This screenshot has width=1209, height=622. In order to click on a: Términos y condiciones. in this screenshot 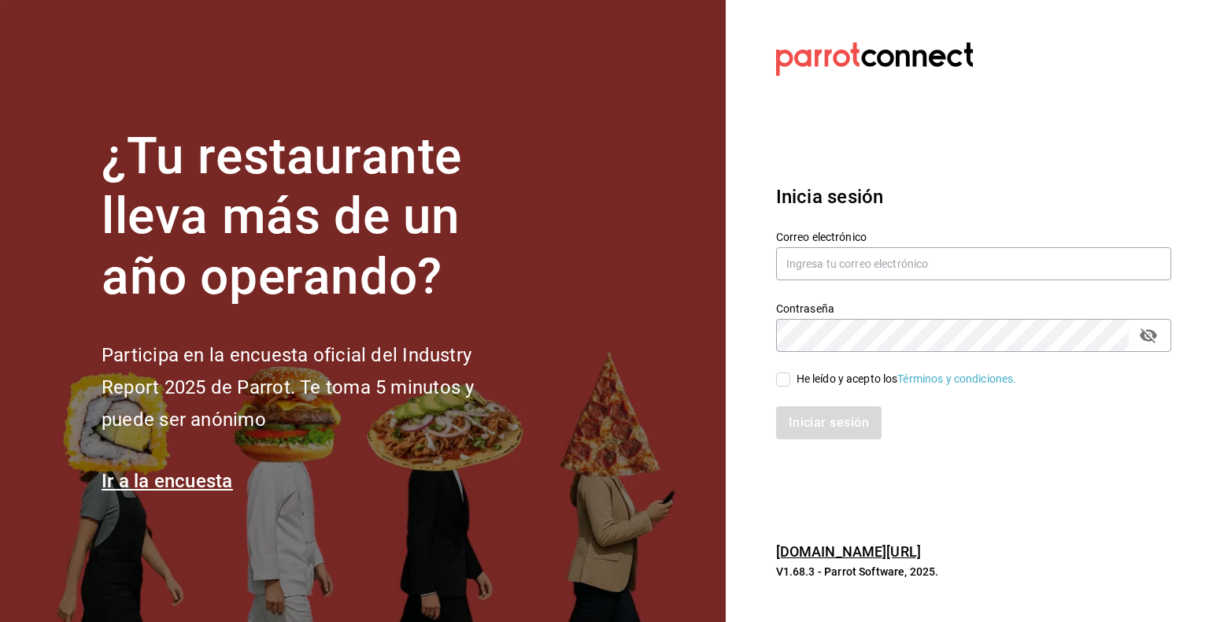, I will do `click(956, 379)`.